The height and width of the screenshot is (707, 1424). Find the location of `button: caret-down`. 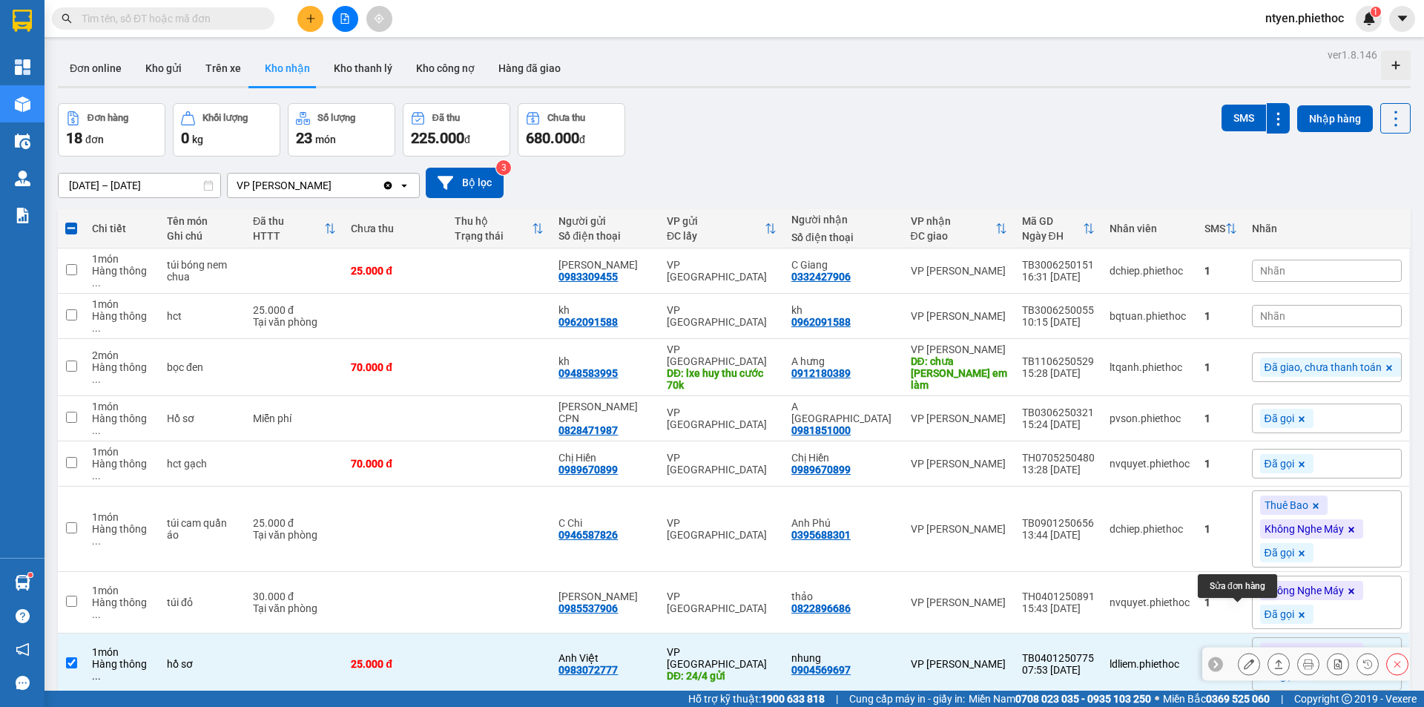

button: caret-down is located at coordinates (1402, 19).